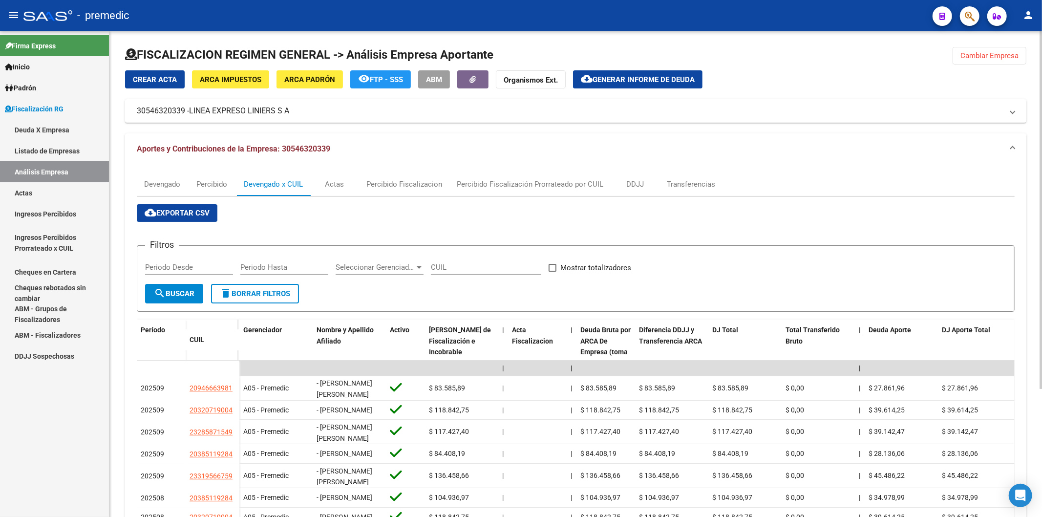  What do you see at coordinates (901, 352) in the screenshot?
I see `datatable-header-cell: Deuda Aporte` at bounding box center [901, 352].